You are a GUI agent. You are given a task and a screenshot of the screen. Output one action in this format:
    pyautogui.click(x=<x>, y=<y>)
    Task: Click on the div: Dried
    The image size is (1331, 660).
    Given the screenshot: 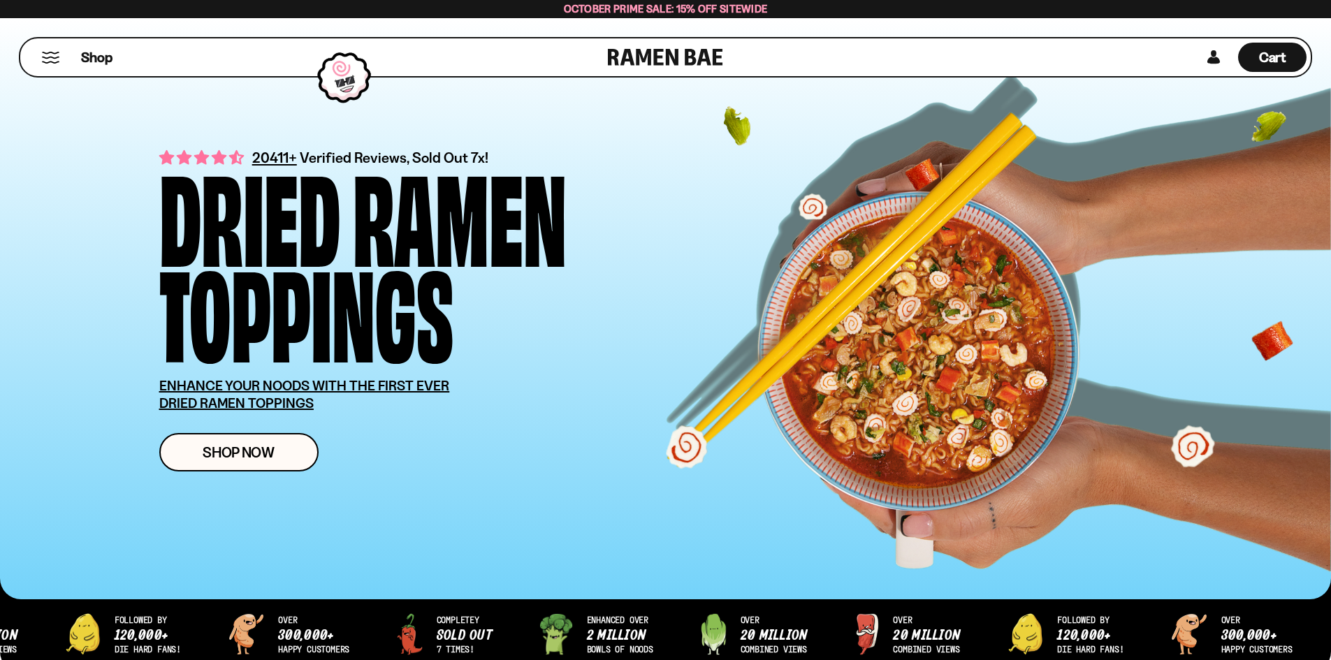 What is the action you would take?
    pyautogui.click(x=249, y=212)
    